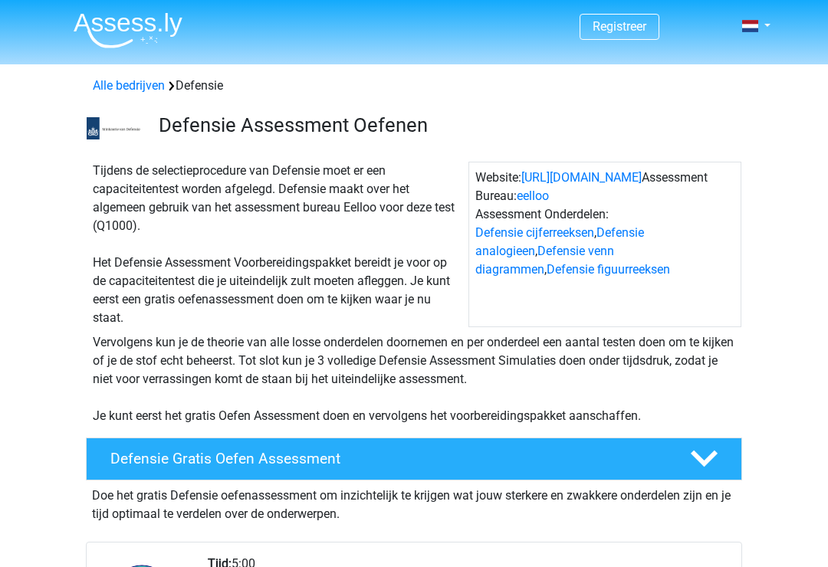  What do you see at coordinates (278, 245) in the screenshot?
I see `div: Tijdens de selectieprocedure van Defensie moet er een capaciteitentest worden afgelegd. Defensie ...` at bounding box center [278, 245].